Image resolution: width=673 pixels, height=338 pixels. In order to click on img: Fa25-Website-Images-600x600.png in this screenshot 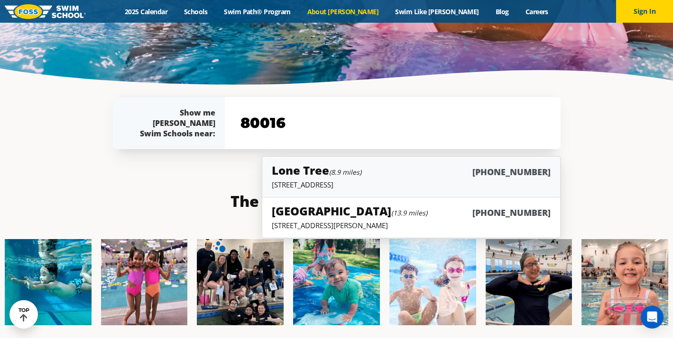, I will do `click(336, 283)`.